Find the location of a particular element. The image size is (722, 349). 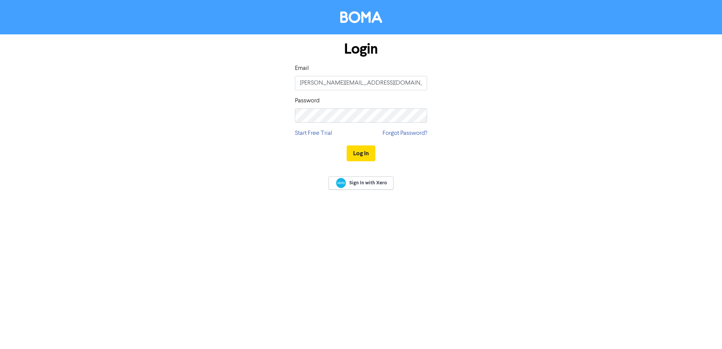

label: Email is located at coordinates (302, 68).